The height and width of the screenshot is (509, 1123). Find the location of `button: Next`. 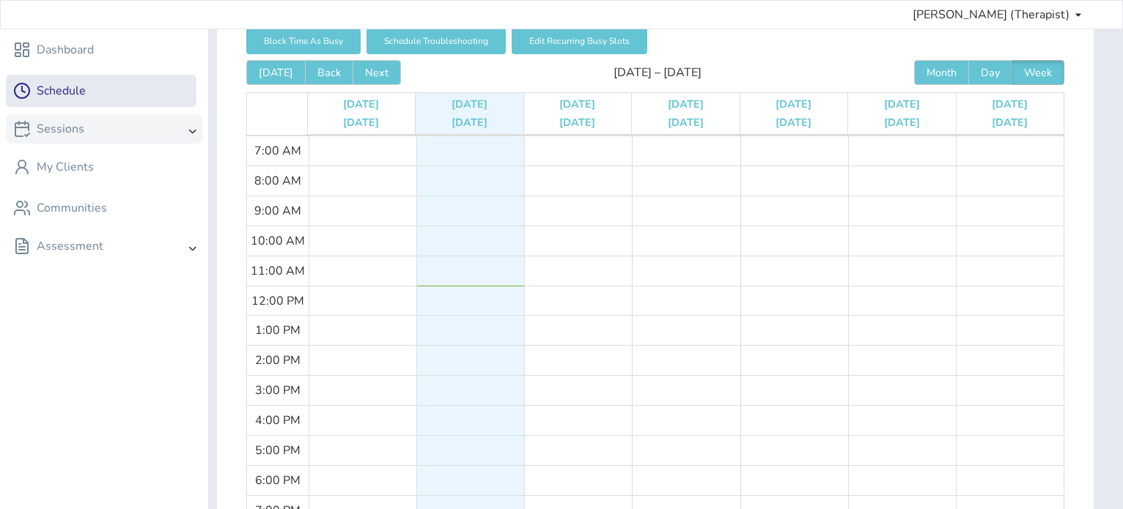

button: Next is located at coordinates (377, 73).